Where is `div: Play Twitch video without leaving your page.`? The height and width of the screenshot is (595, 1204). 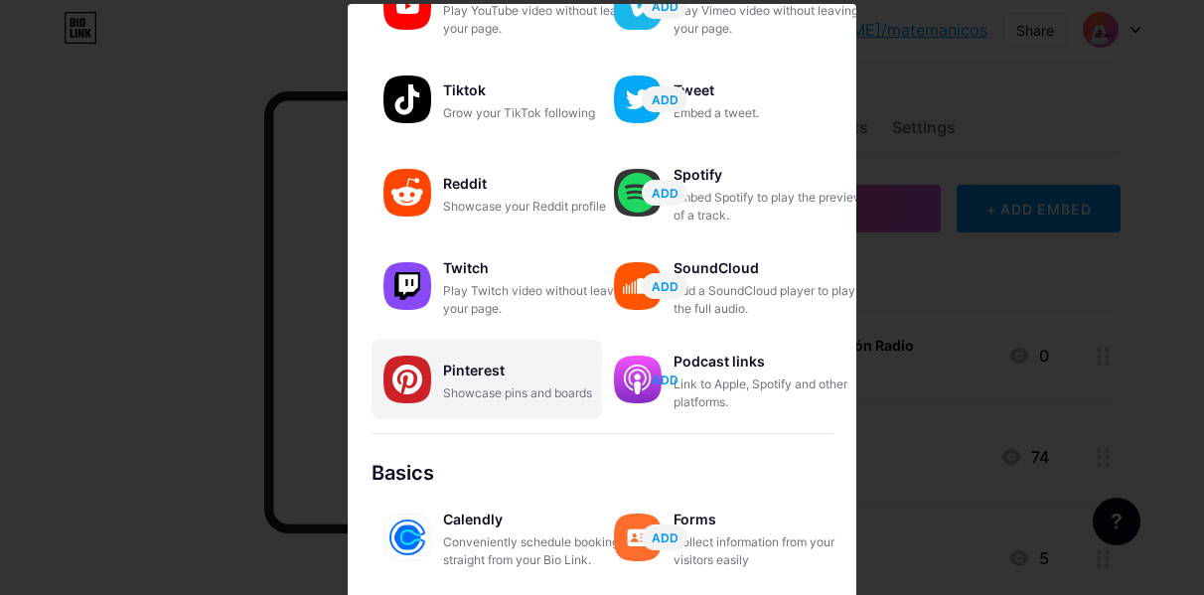
div: Play Twitch video without leaving your page. is located at coordinates (543, 300).